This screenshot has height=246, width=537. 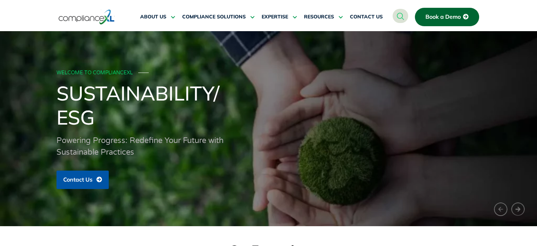 I want to click on a: COMPLIANCE SOLUTIONS, so click(x=218, y=17).